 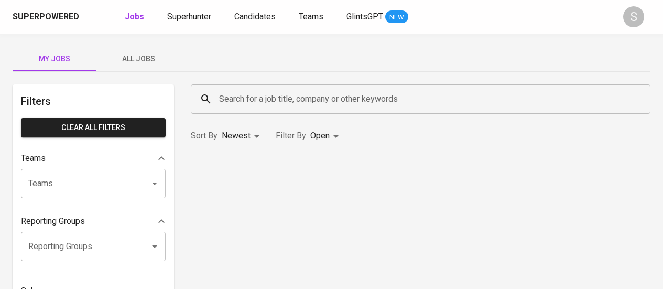 What do you see at coordinates (134, 16) in the screenshot?
I see `b: Jobs` at bounding box center [134, 16].